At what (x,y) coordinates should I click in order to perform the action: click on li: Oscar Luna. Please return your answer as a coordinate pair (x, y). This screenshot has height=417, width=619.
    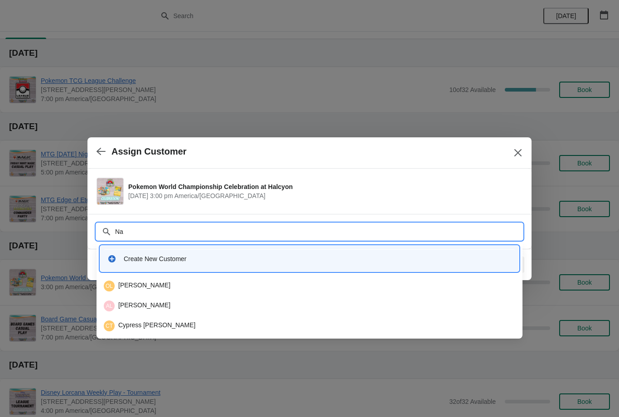
    Looking at the image, I should click on (310, 286).